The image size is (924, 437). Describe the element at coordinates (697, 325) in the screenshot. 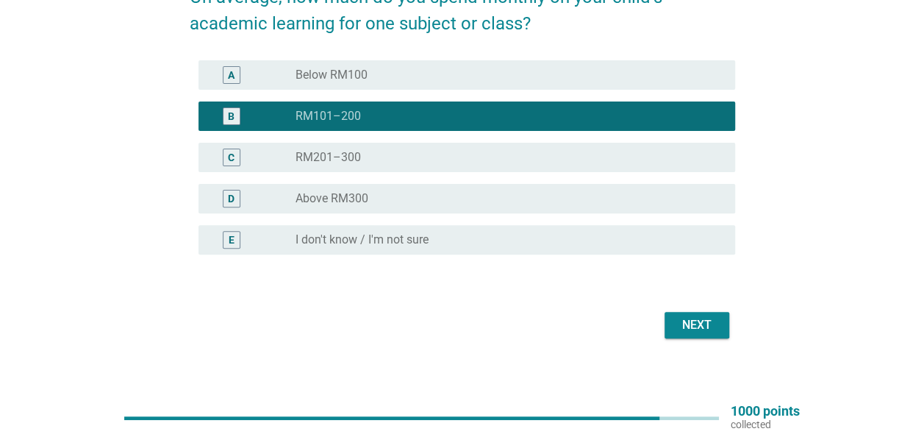

I see `div: Next` at that location.